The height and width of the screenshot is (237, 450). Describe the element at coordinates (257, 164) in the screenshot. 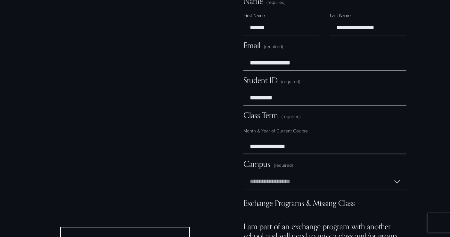

I see `span: Campus` at that location.